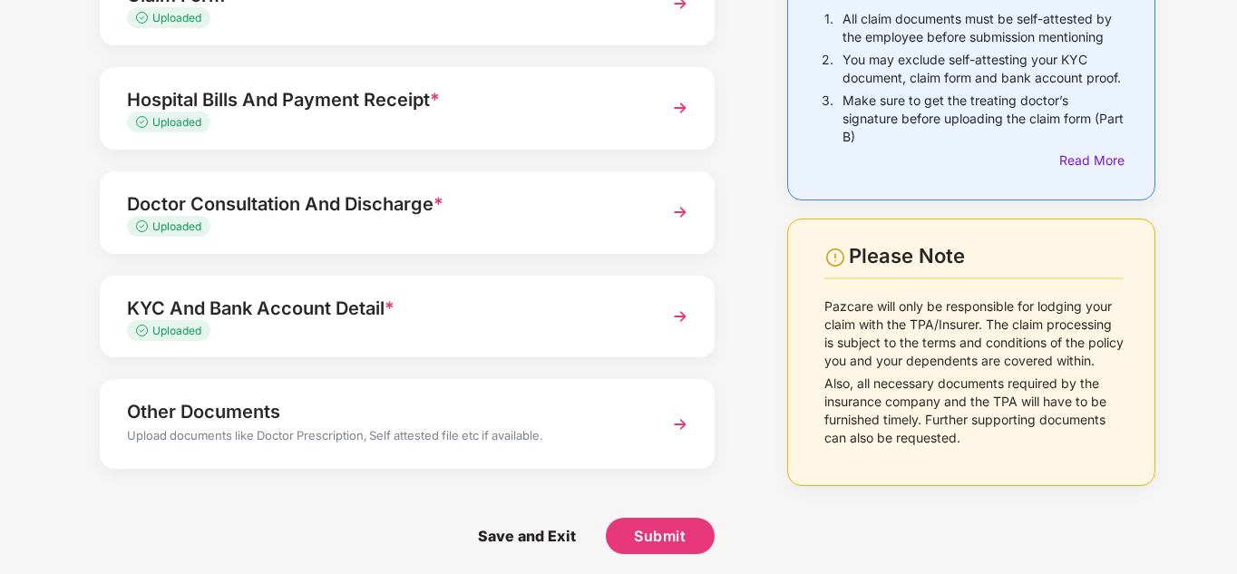 This screenshot has height=574, width=1237. Describe the element at coordinates (660, 536) in the screenshot. I see `button: Submit` at that location.